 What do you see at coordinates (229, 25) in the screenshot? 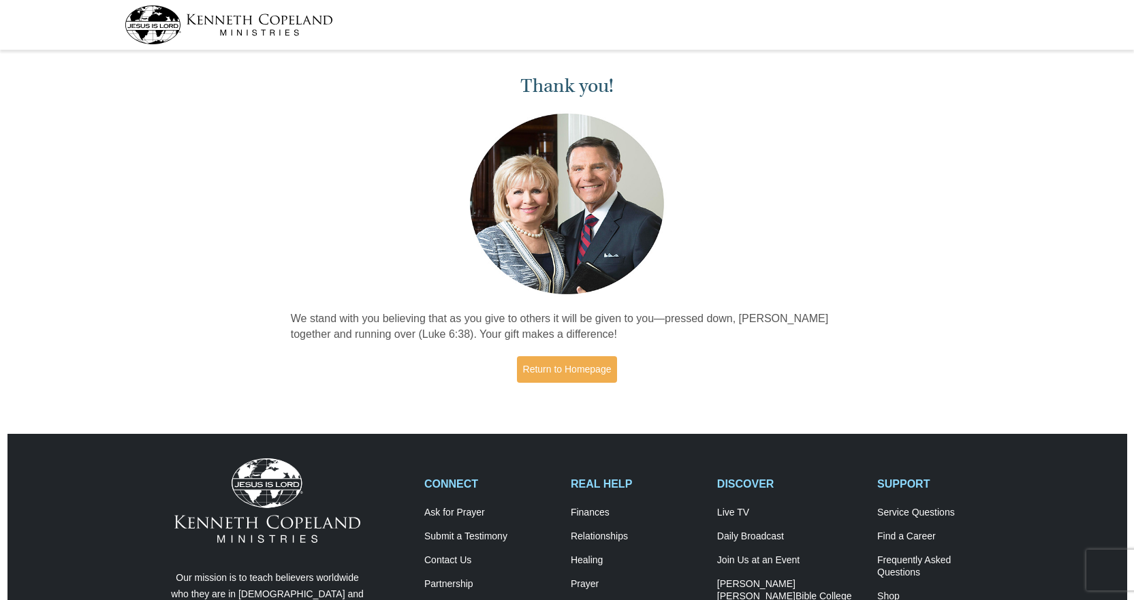
I see `img: kcm-header-logo.svg` at bounding box center [229, 25].